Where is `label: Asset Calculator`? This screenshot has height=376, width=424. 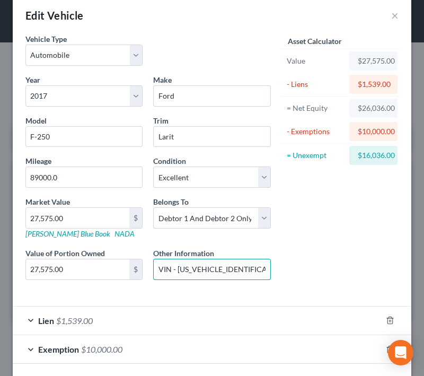 label: Asset Calculator is located at coordinates (315, 41).